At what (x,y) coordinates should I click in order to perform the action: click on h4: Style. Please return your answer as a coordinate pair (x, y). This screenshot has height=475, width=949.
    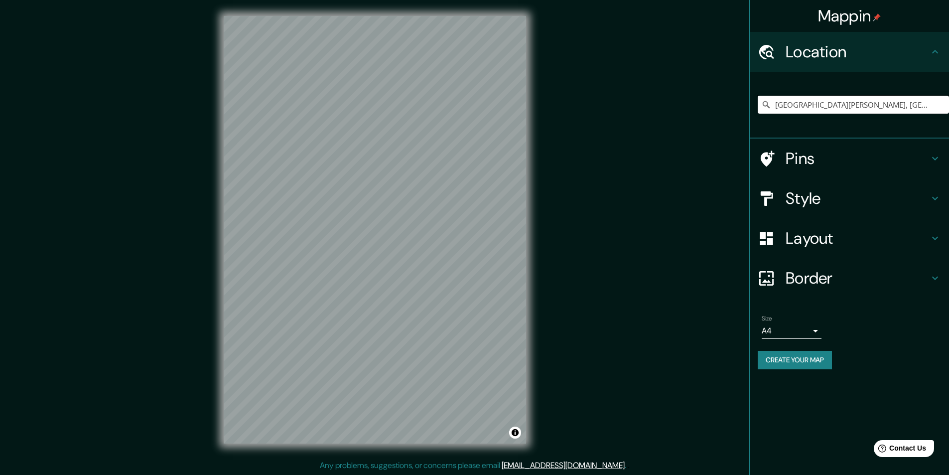
    Looking at the image, I should click on (857, 198).